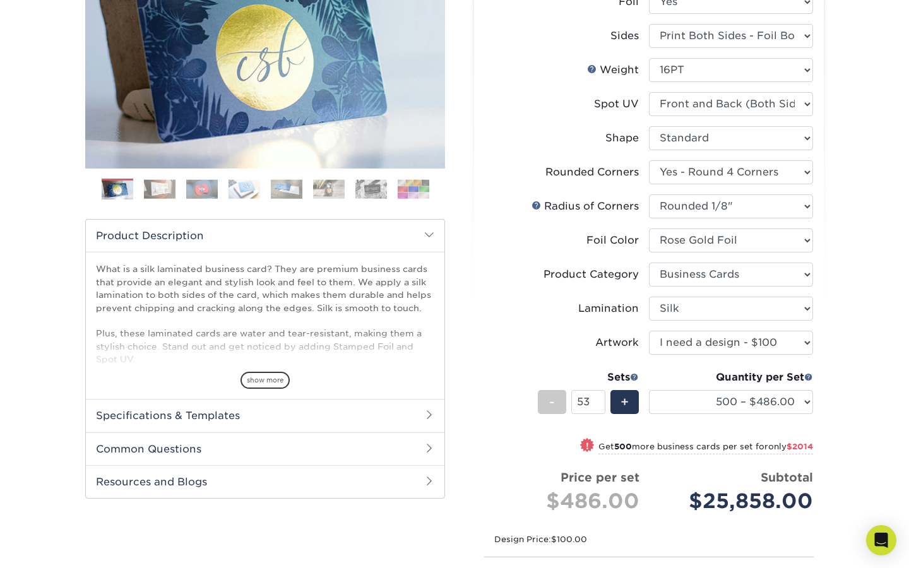 The height and width of the screenshot is (568, 909). What do you see at coordinates (592, 172) in the screenshot?
I see `div: Rounded Corners` at bounding box center [592, 172].